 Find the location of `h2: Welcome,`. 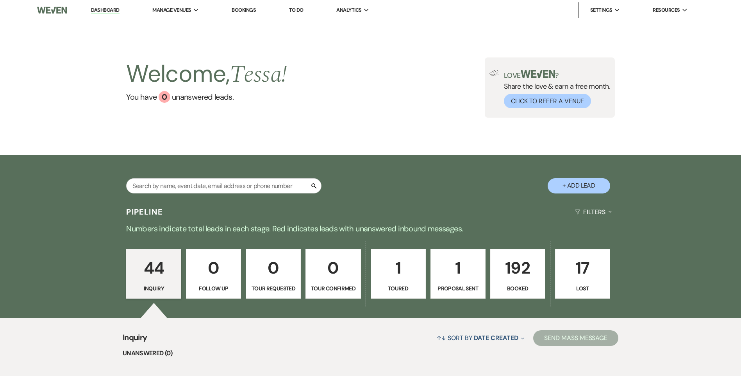

h2: Welcome, is located at coordinates (206, 74).